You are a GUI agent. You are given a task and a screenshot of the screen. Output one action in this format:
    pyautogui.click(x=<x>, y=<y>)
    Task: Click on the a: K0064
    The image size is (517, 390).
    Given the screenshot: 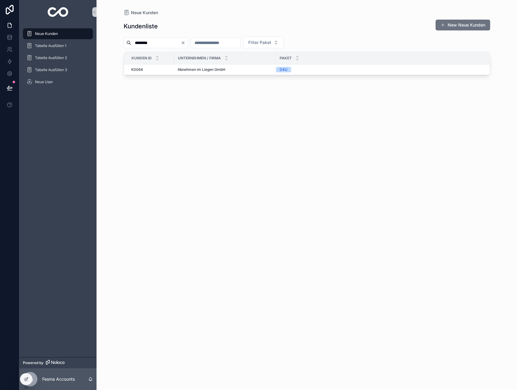 What is the action you would take?
    pyautogui.click(x=151, y=70)
    